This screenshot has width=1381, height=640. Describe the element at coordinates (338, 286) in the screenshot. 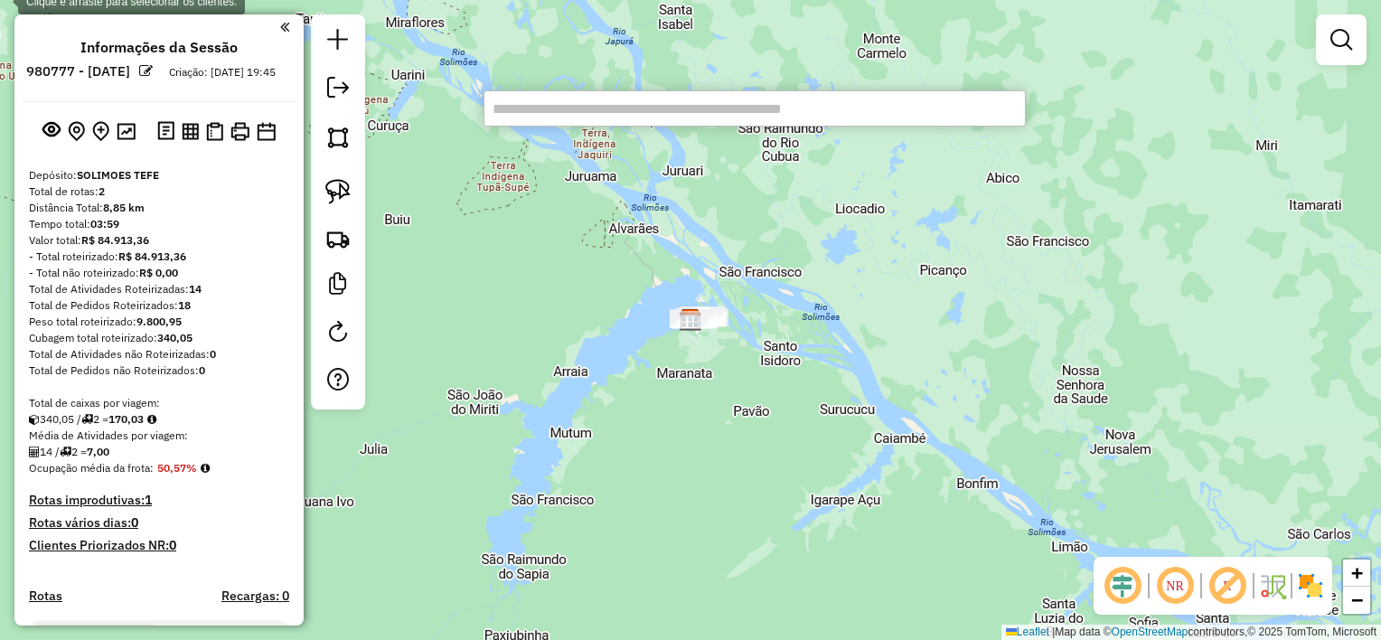

I see `a: Criar modelo` at that location.